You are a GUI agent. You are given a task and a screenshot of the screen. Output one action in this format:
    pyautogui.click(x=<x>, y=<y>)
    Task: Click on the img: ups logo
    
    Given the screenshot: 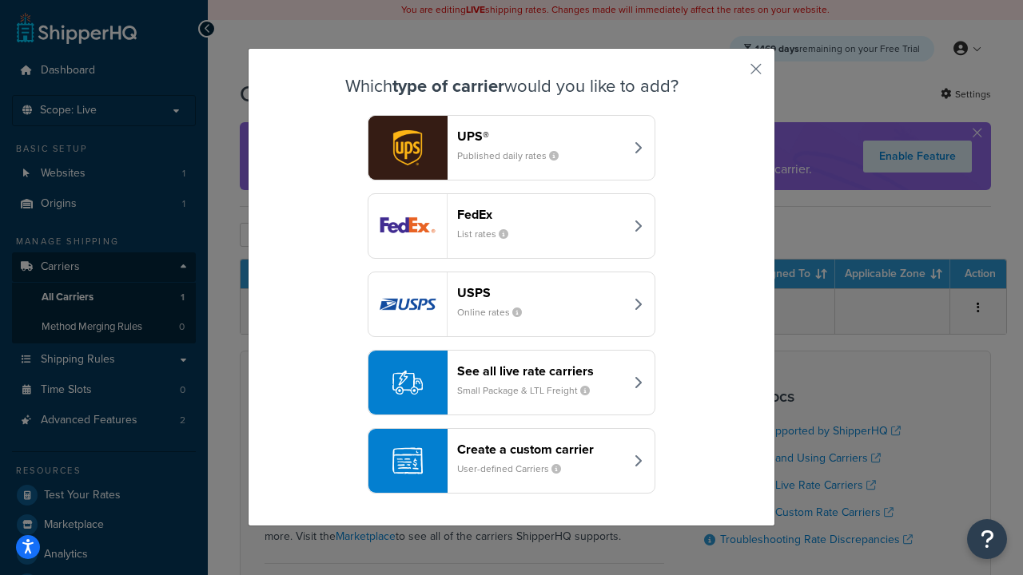 What is the action you would take?
    pyautogui.click(x=407, y=148)
    